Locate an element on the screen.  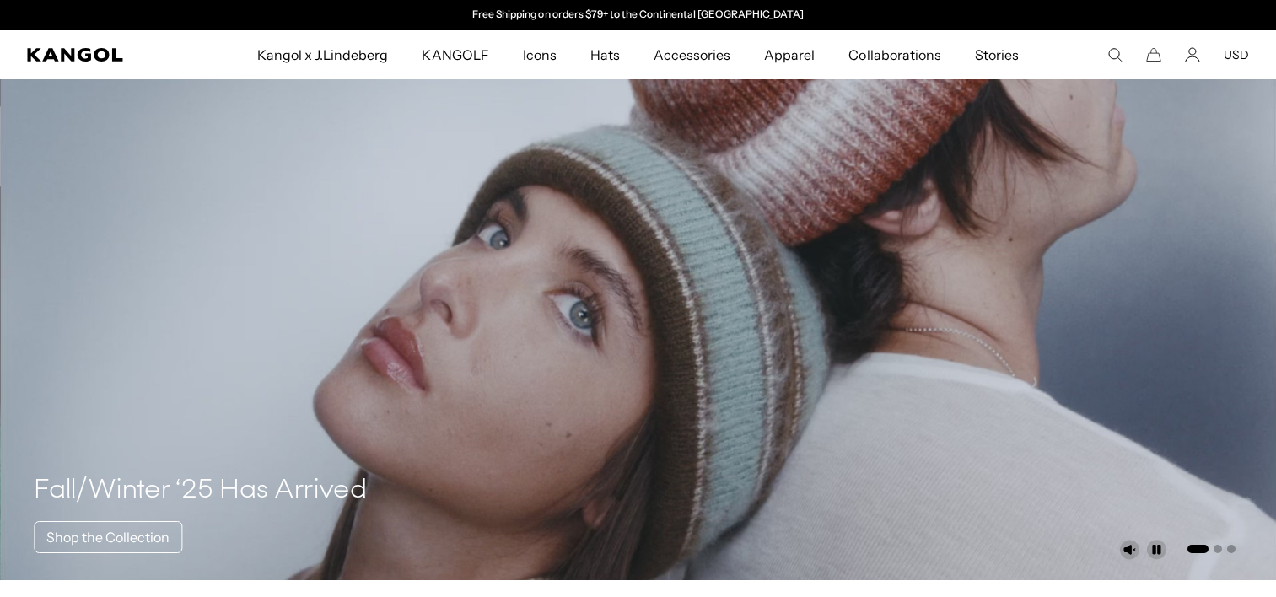
a: Kangol is located at coordinates (98, 55).